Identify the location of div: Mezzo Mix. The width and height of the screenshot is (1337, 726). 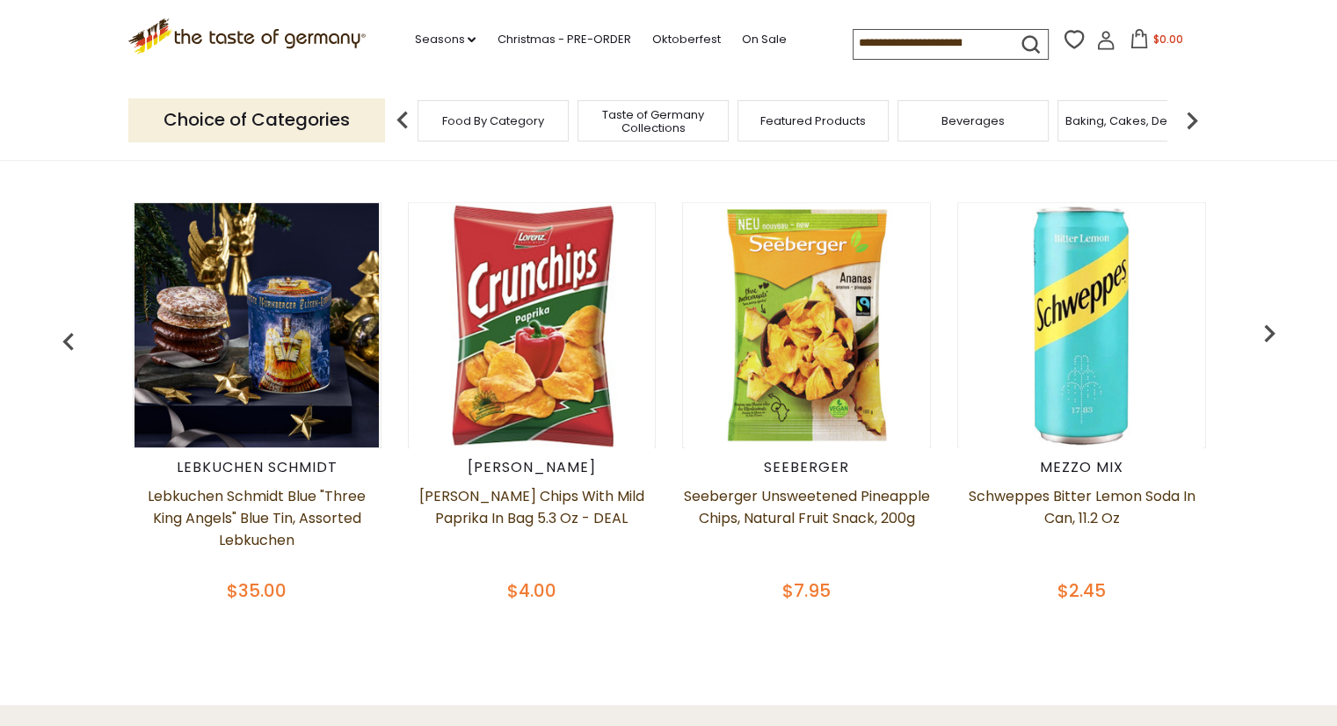
(1081, 468).